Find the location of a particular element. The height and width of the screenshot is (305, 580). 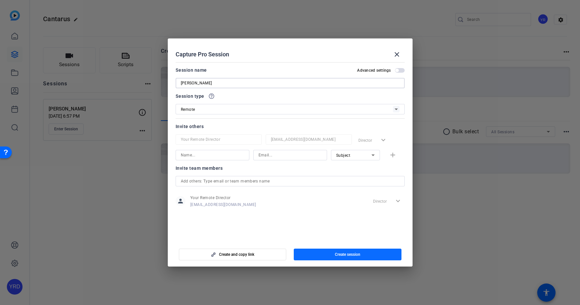

h2: Advanced settings is located at coordinates (373, 70).